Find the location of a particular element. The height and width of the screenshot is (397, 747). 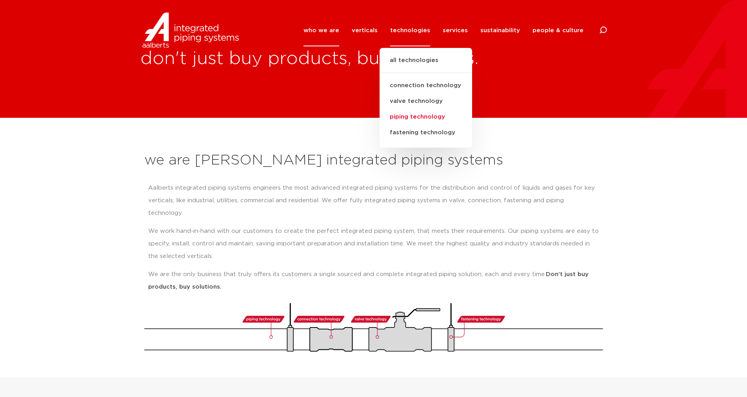

a: fastening technology is located at coordinates (426, 133).